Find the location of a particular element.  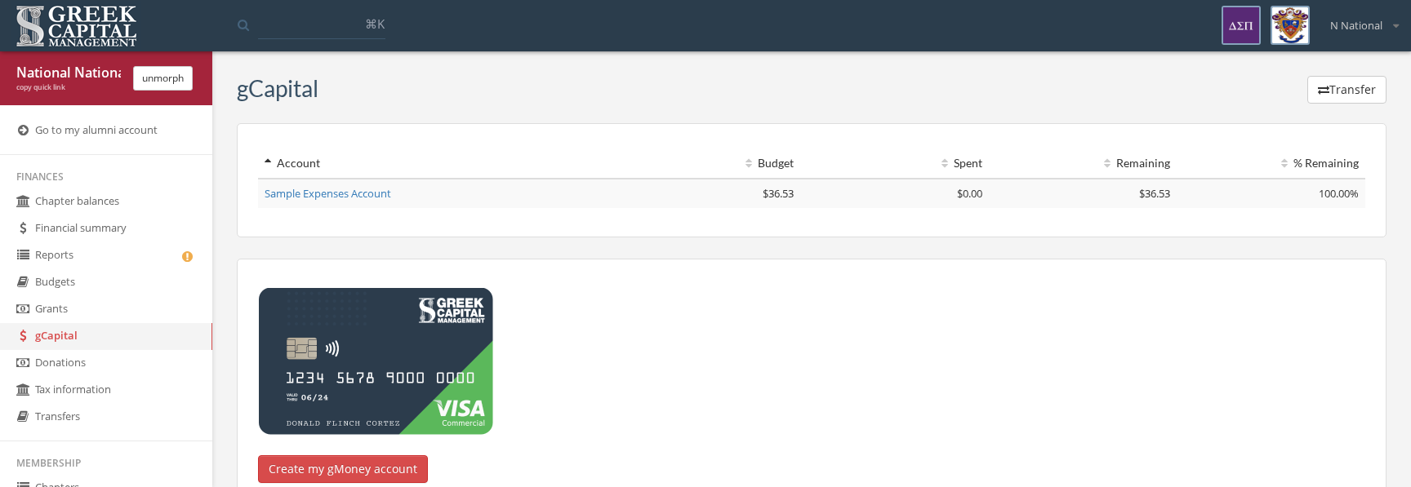

span: ⌘K is located at coordinates (375, 24).